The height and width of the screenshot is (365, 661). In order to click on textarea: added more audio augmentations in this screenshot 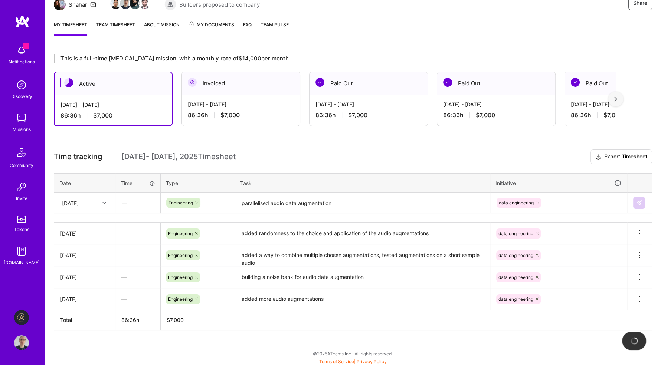, I will do `click(362, 299)`.